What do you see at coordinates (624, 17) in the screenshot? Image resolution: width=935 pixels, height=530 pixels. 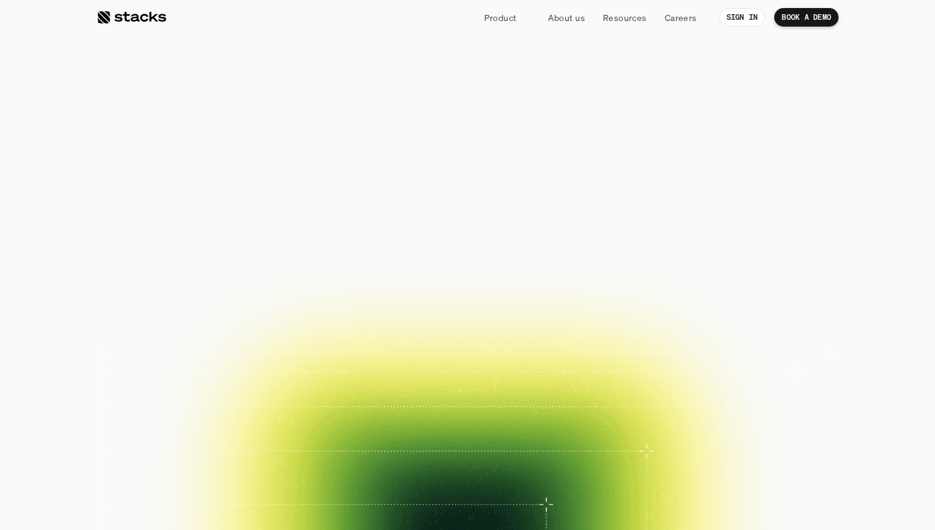 I see `a: Resources` at bounding box center [624, 17].